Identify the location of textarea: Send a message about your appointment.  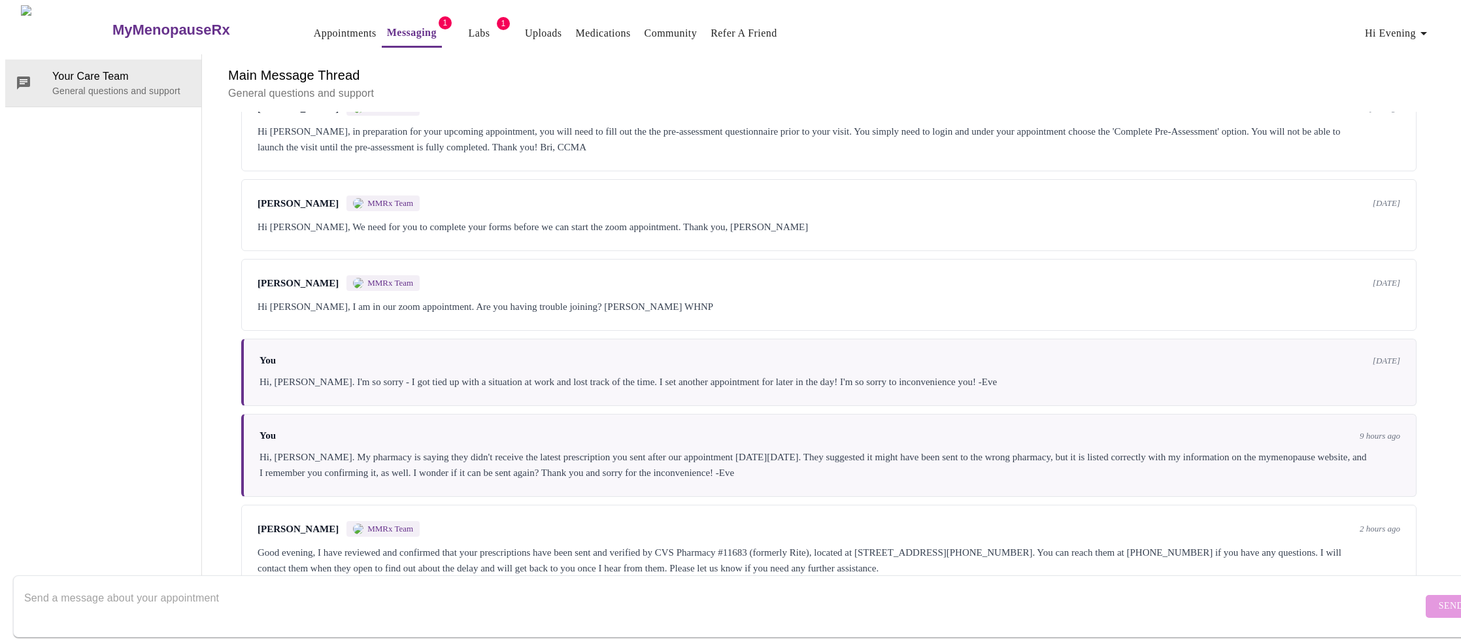
(723, 606).